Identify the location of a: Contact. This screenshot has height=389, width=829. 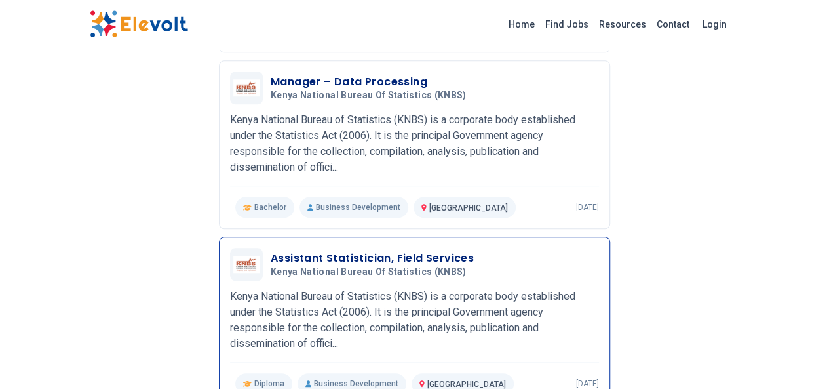
(673, 24).